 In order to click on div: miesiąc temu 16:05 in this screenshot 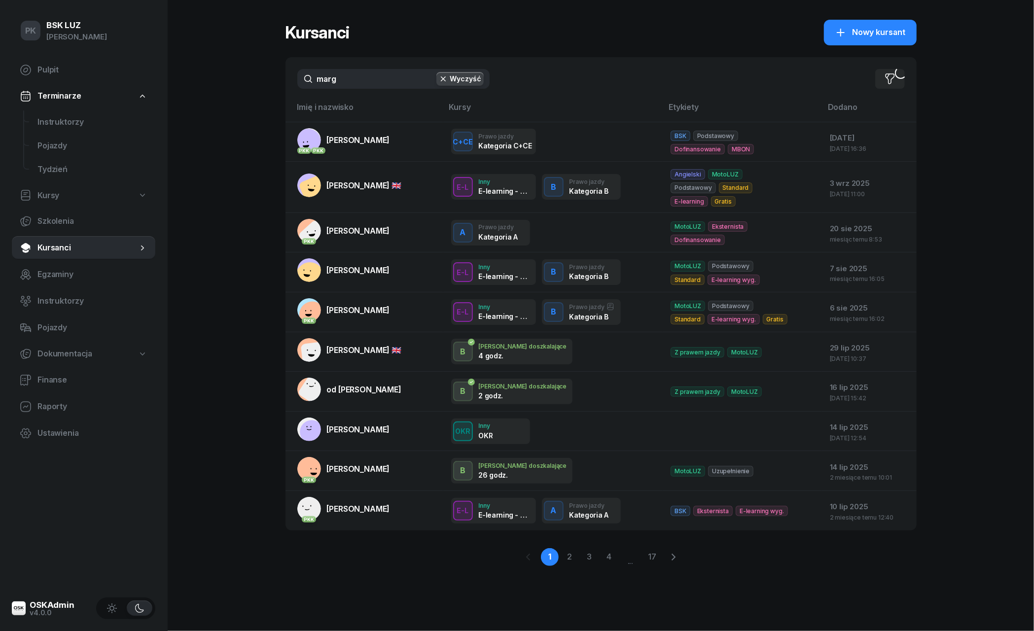, I will do `click(869, 279)`.